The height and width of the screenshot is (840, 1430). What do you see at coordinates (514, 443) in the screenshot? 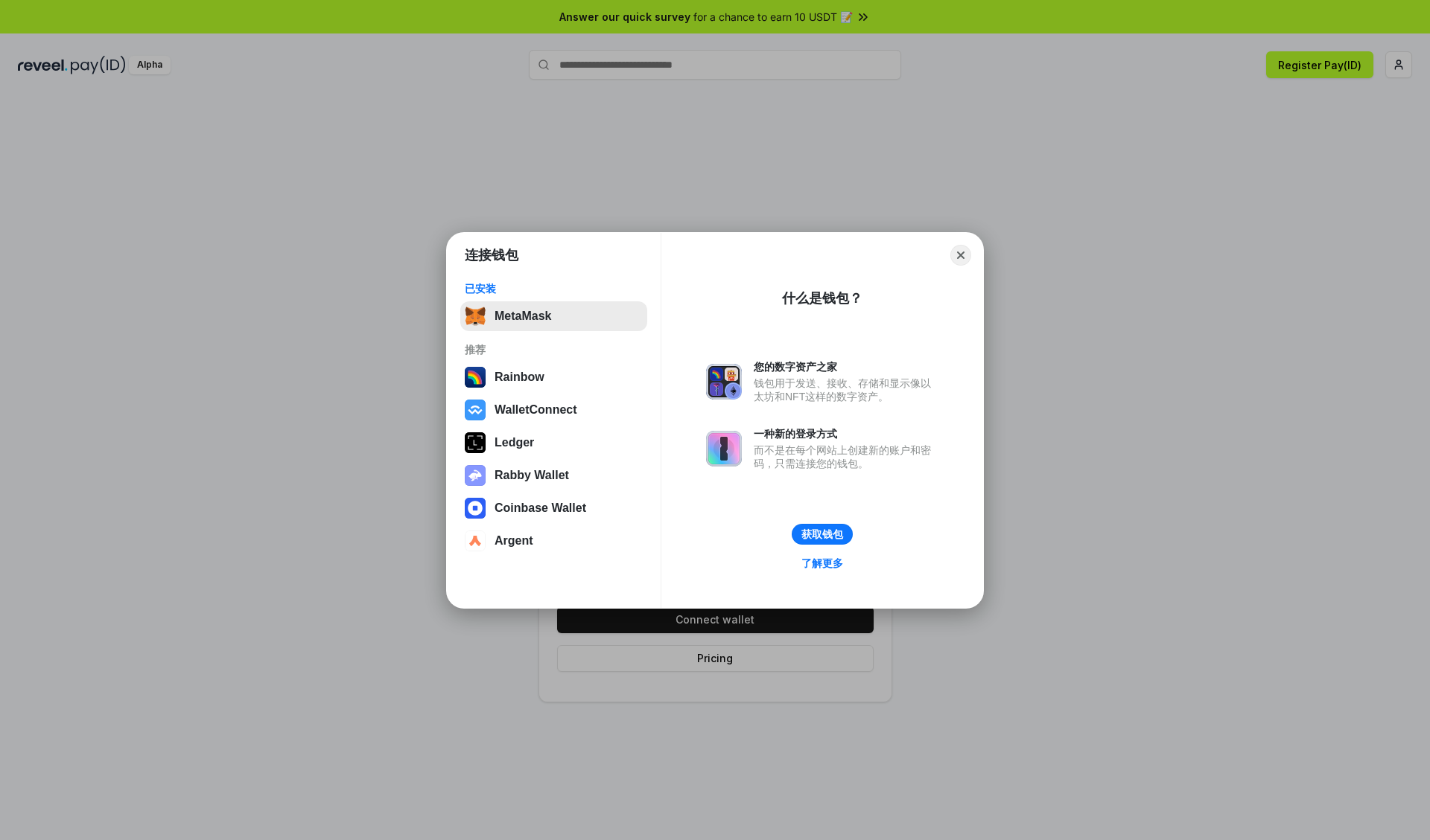
I see `div: Ledger` at bounding box center [514, 443].